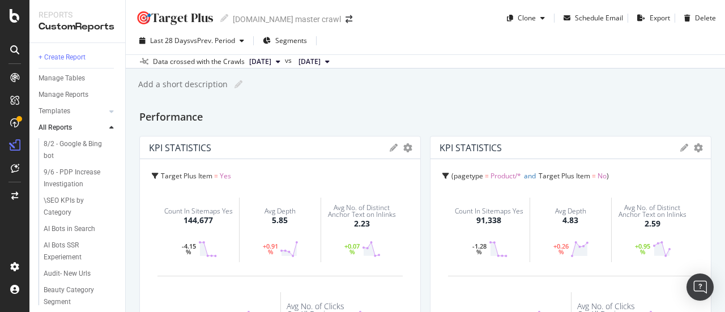  Describe the element at coordinates (285, 41) in the screenshot. I see `button: Segments` at that location.